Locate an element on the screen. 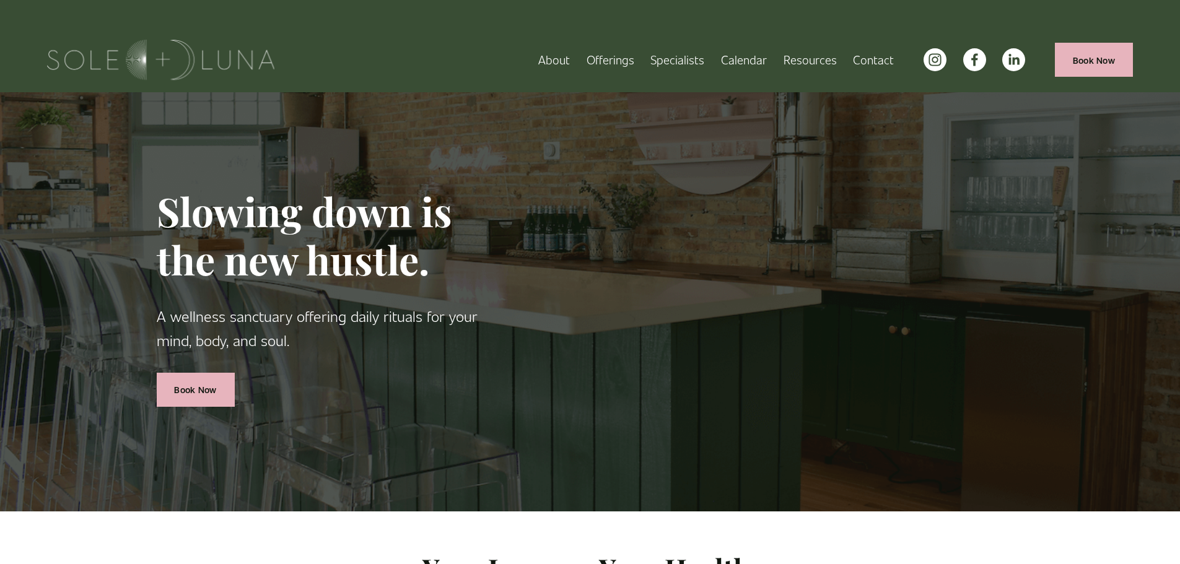 The width and height of the screenshot is (1180, 564). span: Resources is located at coordinates (810, 59).